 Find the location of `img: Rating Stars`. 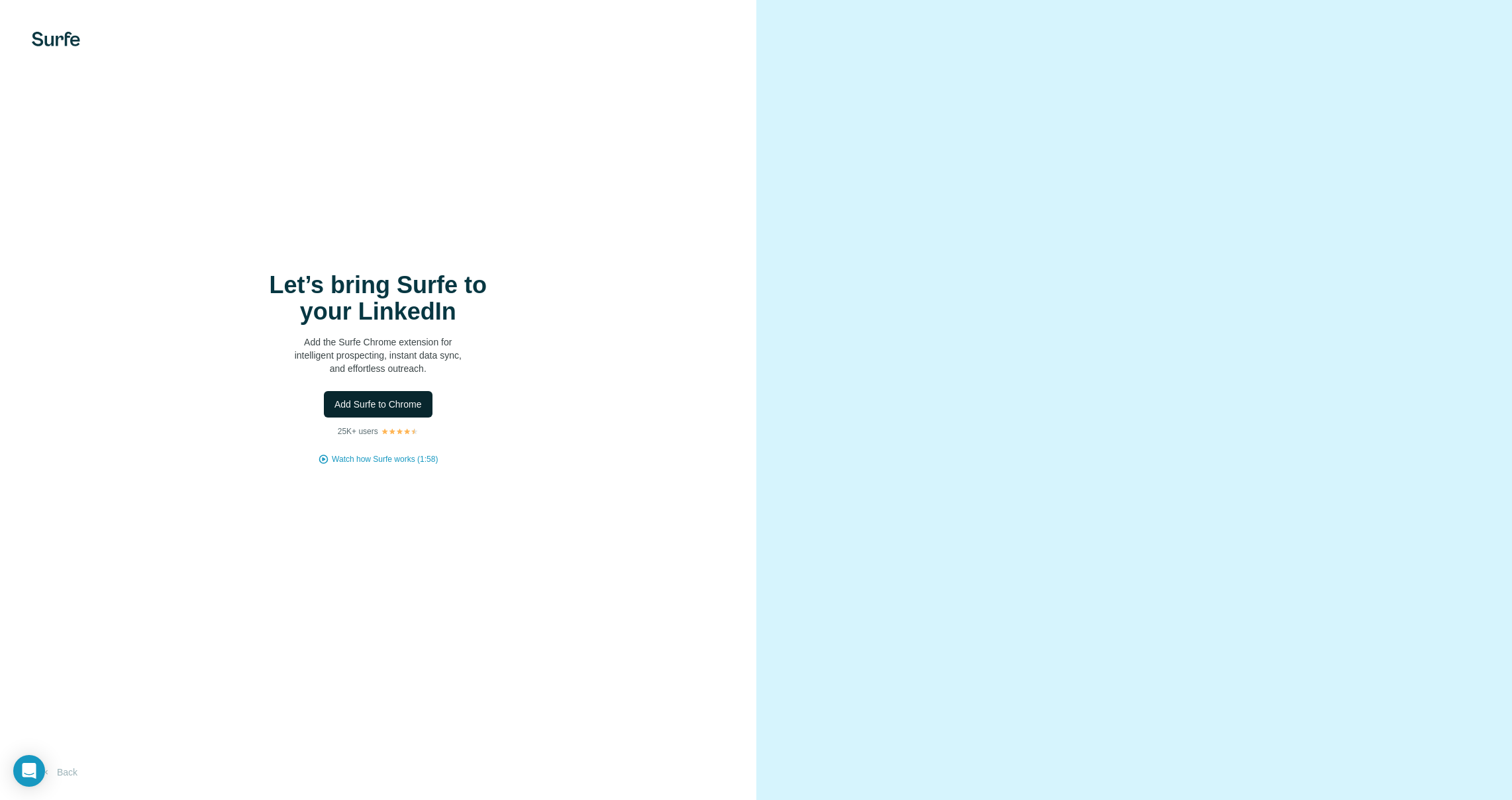

img: Rating Stars is located at coordinates (400, 432).